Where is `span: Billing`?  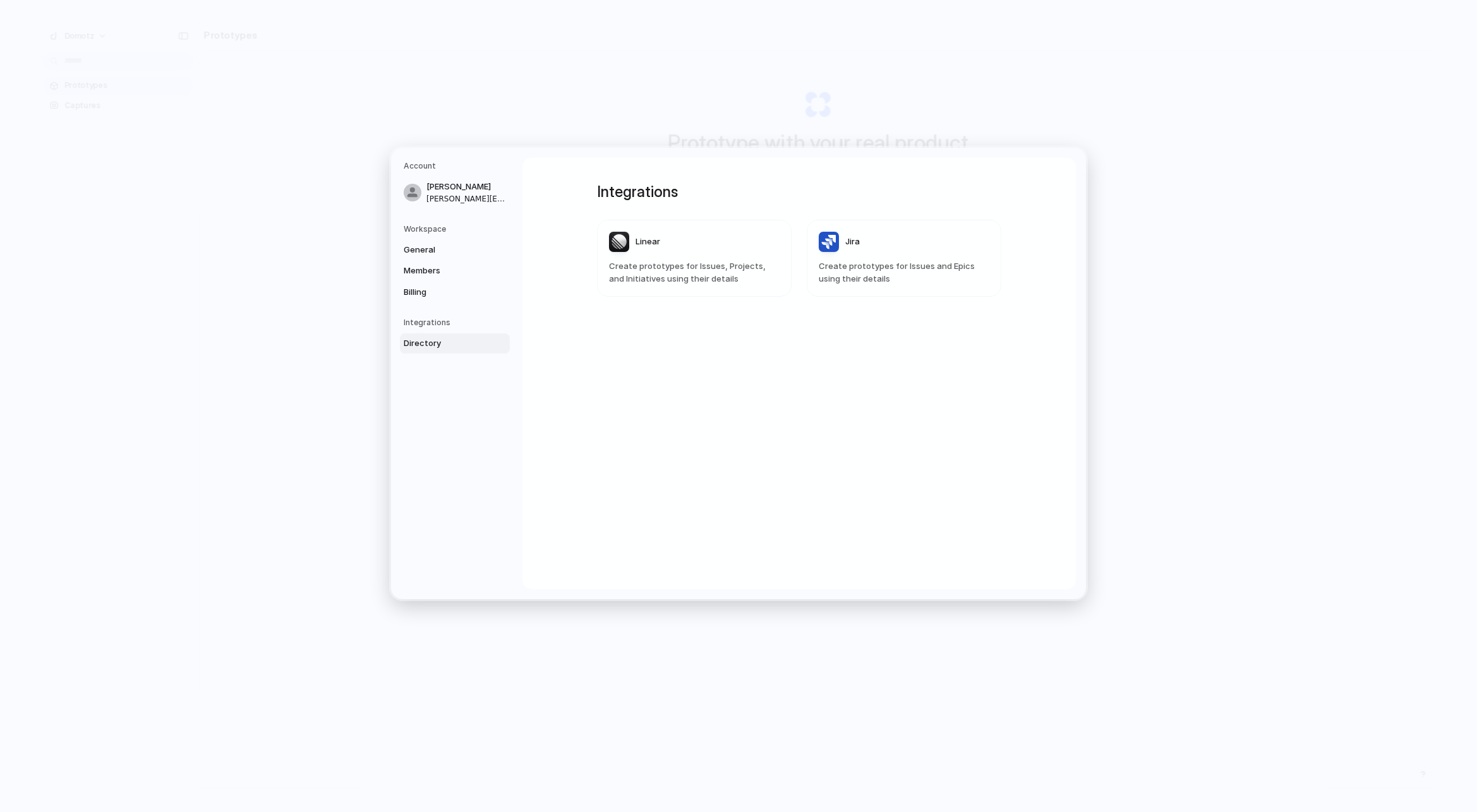 span: Billing is located at coordinates (444, 293).